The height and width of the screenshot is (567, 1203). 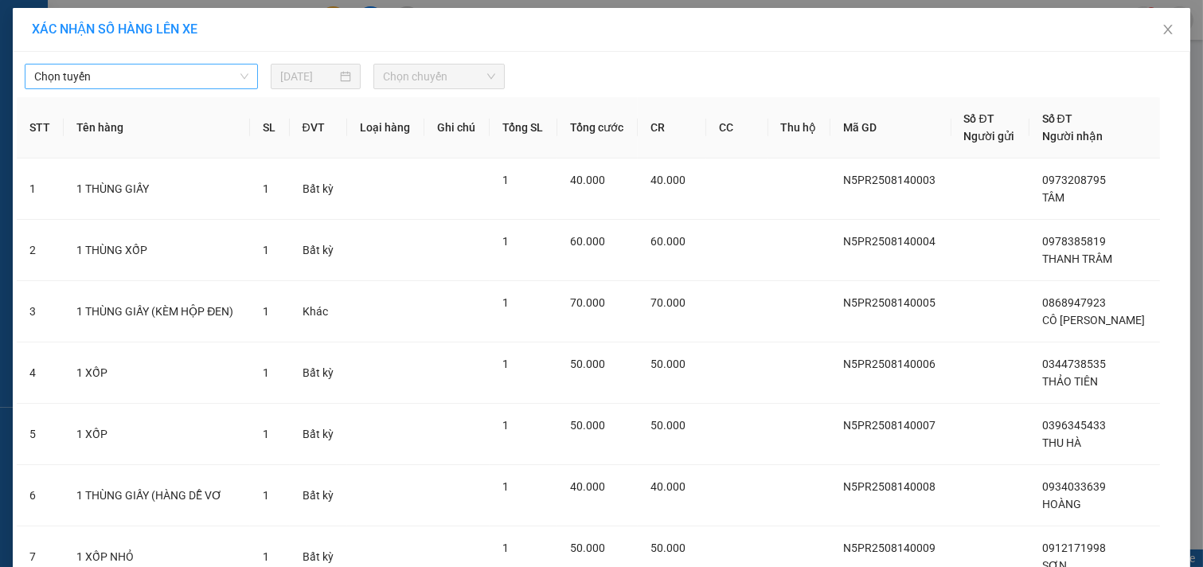 What do you see at coordinates (176, 85) in the screenshot?
I see `li: (c) 2017` at bounding box center [176, 85].